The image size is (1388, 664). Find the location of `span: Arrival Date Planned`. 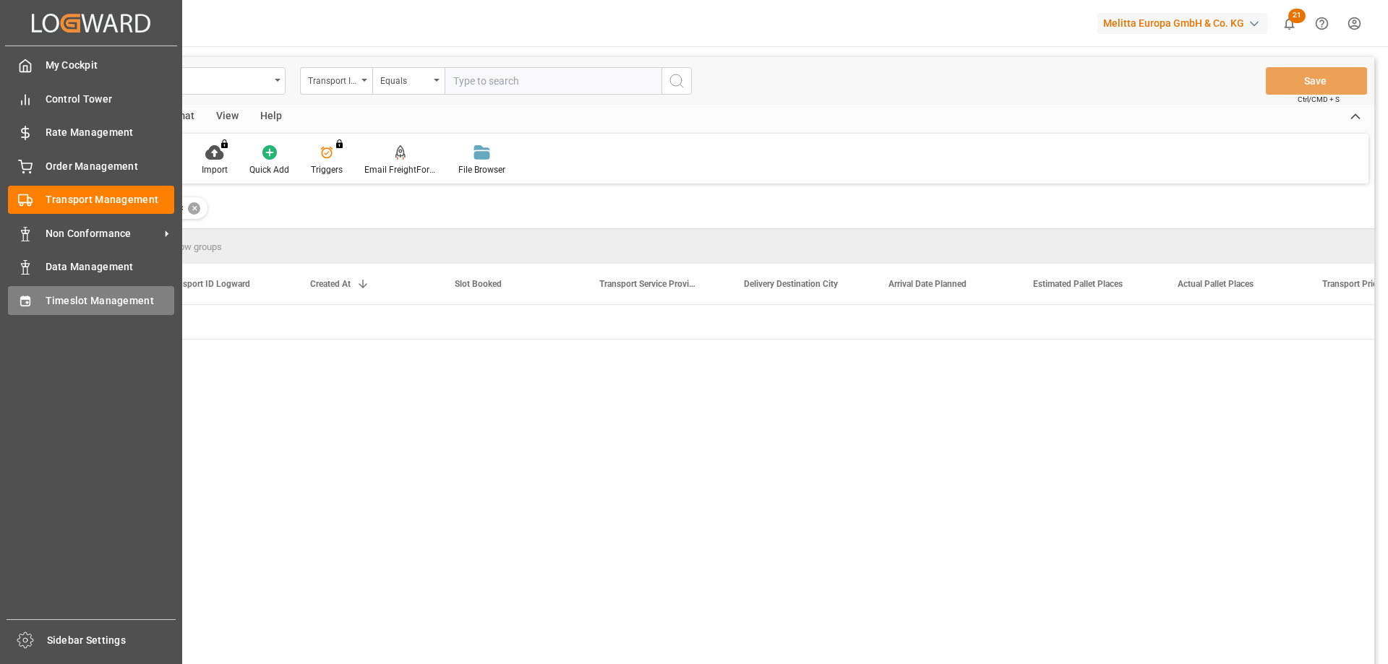

span: Arrival Date Planned is located at coordinates (927, 284).